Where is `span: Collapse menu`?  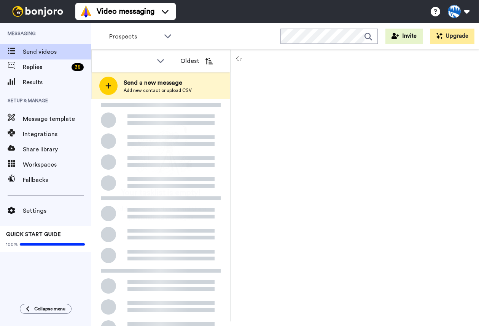
span: Collapse menu is located at coordinates (50, 308).